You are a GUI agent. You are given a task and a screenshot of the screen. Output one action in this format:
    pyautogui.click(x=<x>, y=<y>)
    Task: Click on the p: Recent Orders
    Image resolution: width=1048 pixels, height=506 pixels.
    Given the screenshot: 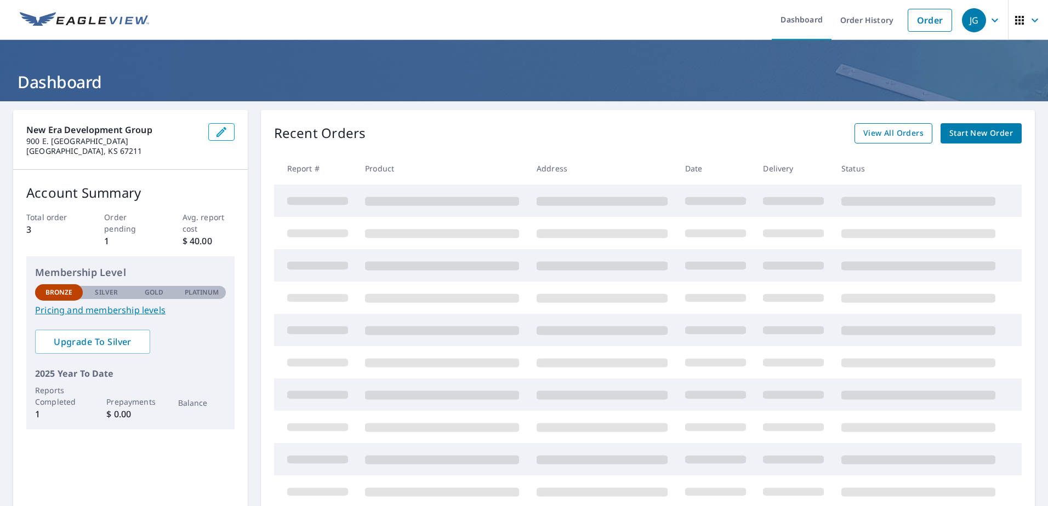 What is the action you would take?
    pyautogui.click(x=320, y=133)
    